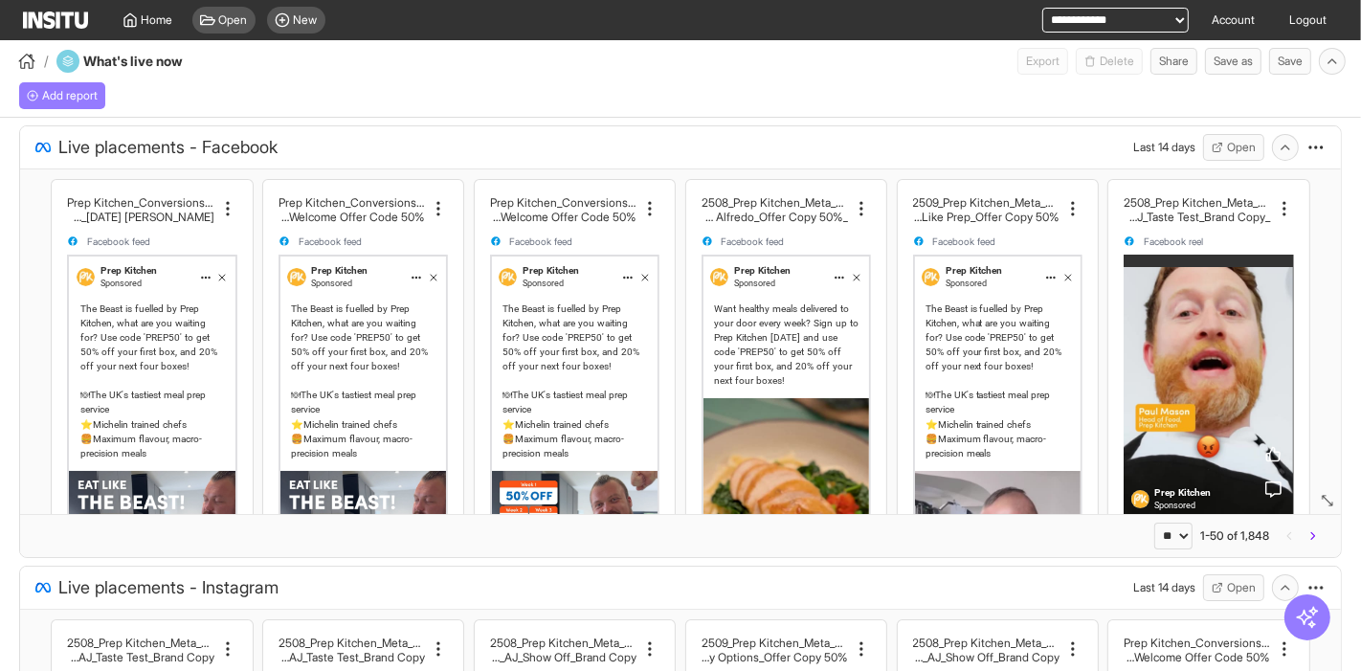  What do you see at coordinates (1197, 202) in the screenshot?
I see `h2: 2508_Prep Kitchen_Meta_Reach_Broad Audience` at bounding box center [1197, 202].